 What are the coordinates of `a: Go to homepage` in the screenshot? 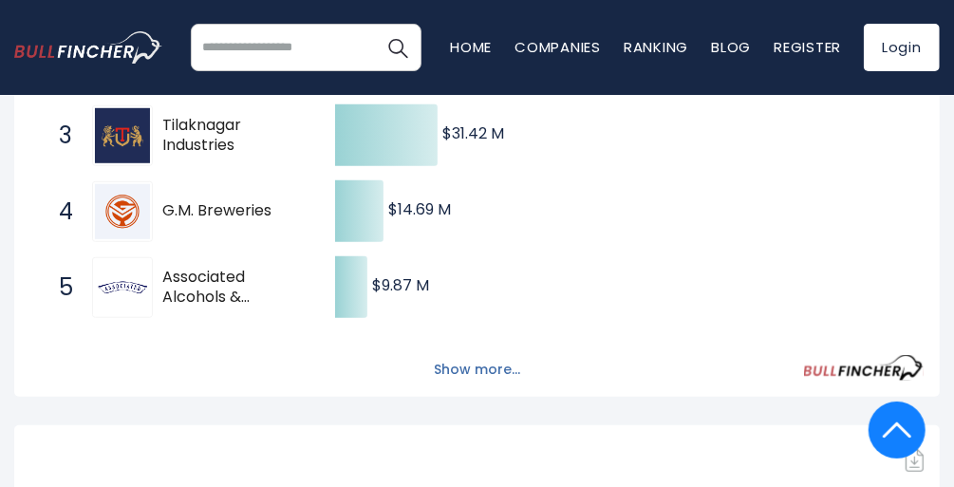 It's located at (103, 47).